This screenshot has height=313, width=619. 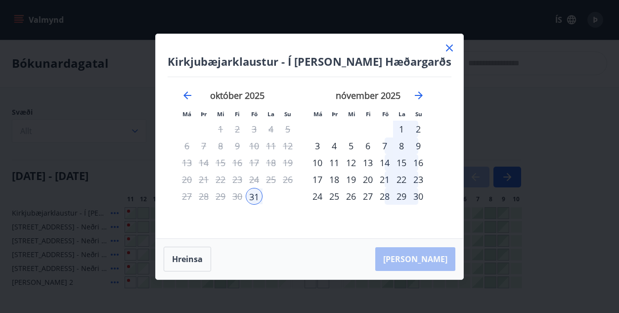 I want to click on td: Choose sunnudagur, 16. nóvember 2025 as your check-out date. It’s available., so click(x=419, y=163).